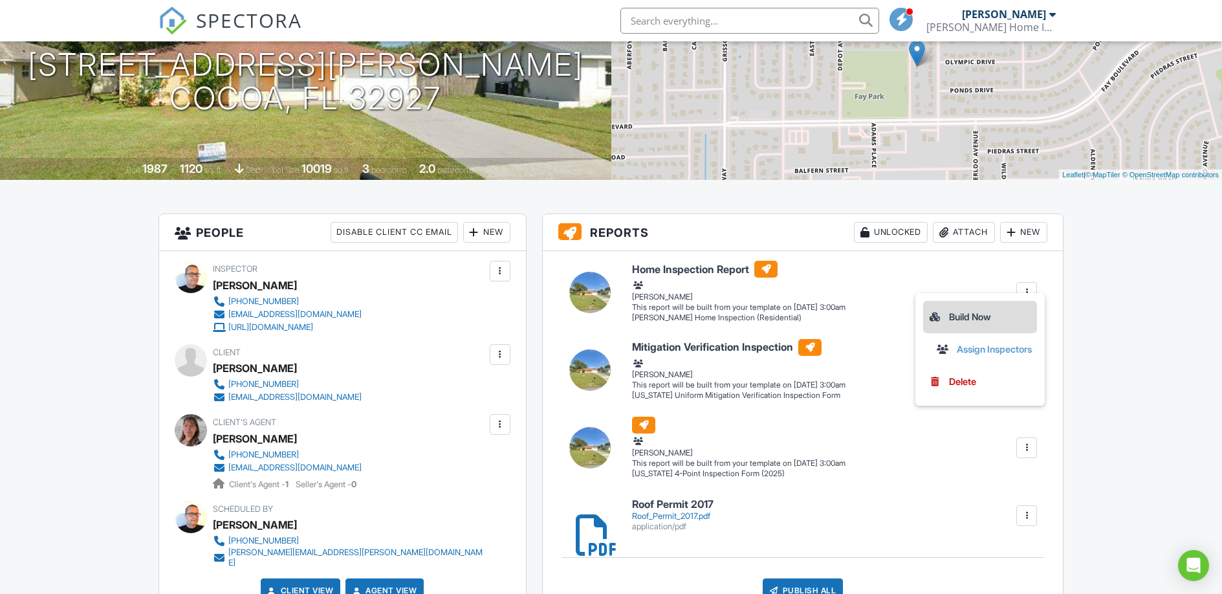  I want to click on span: Scheduled By, so click(243, 509).